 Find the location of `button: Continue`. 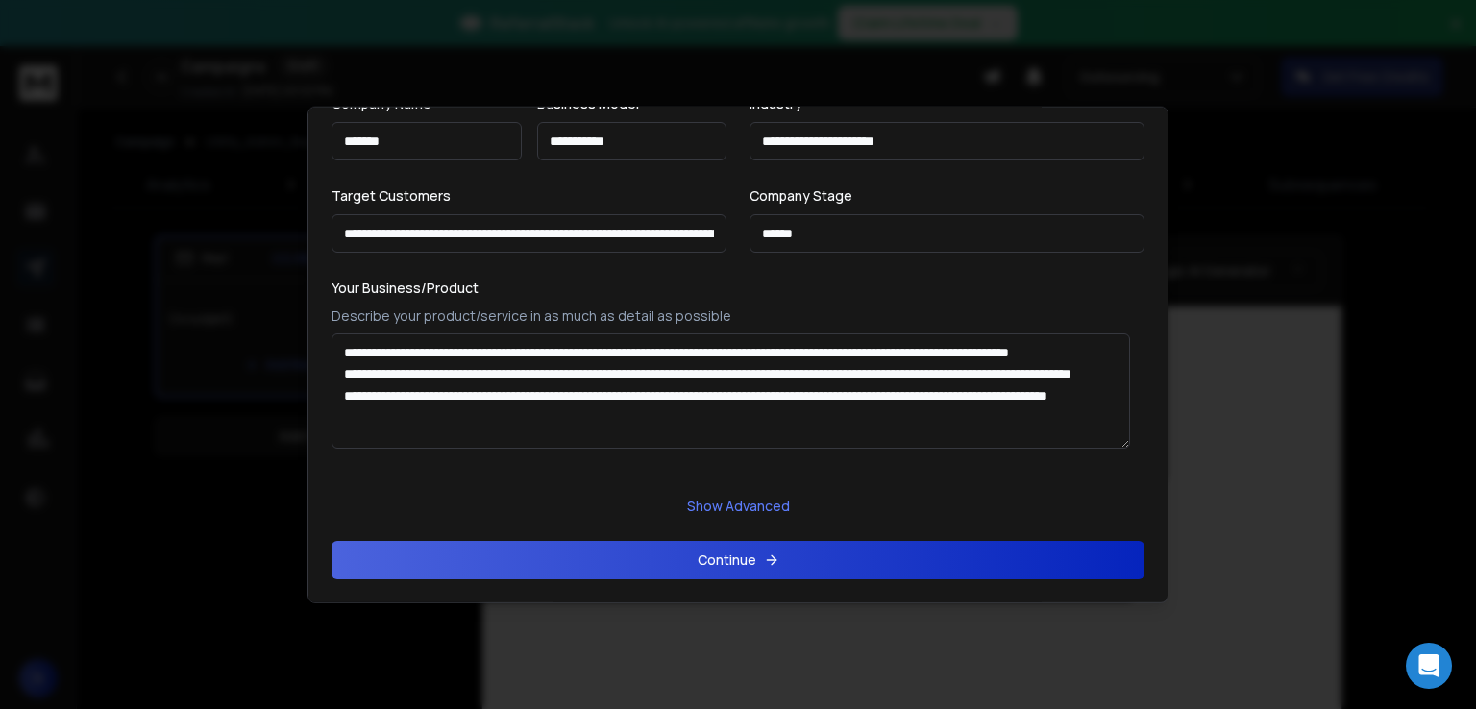

button: Continue is located at coordinates (738, 560).